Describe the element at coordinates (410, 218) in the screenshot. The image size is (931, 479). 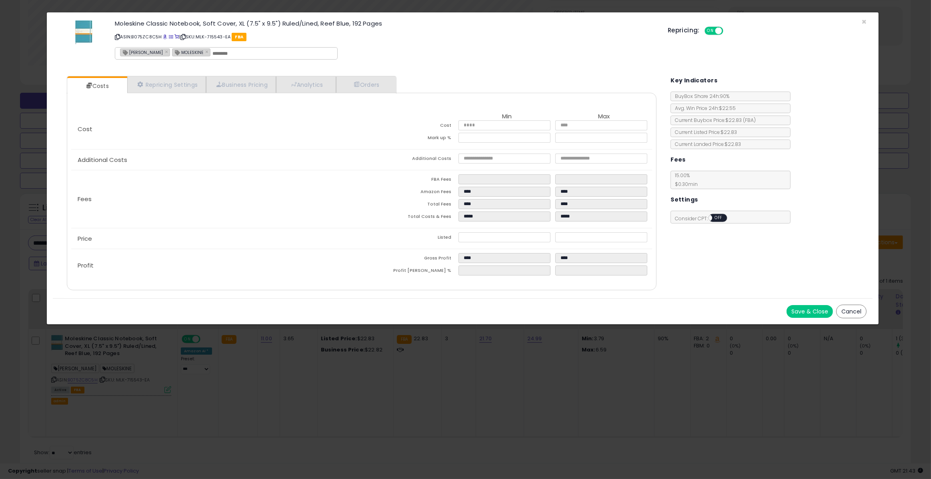
I see `td: Total Costs & Fees` at that location.